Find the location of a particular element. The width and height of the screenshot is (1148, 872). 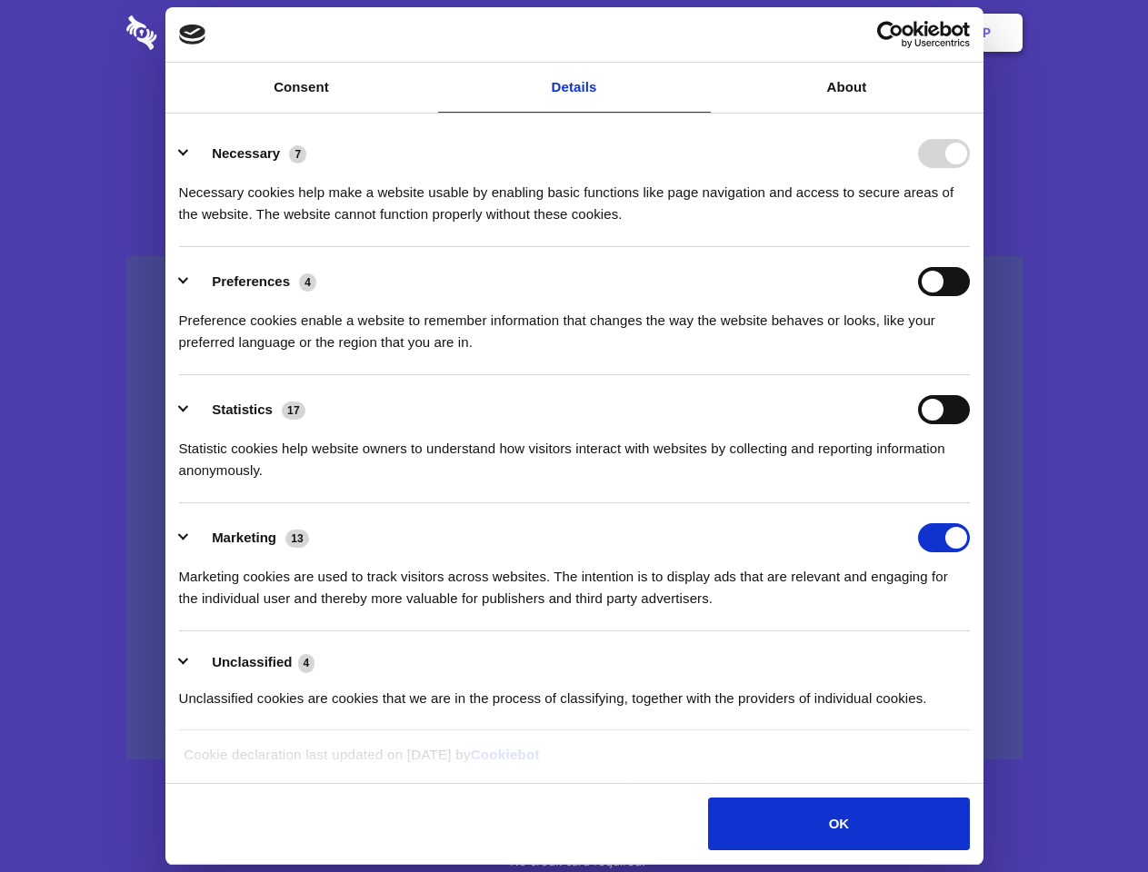

button: Preferences (4) is located at coordinates (254, 282).